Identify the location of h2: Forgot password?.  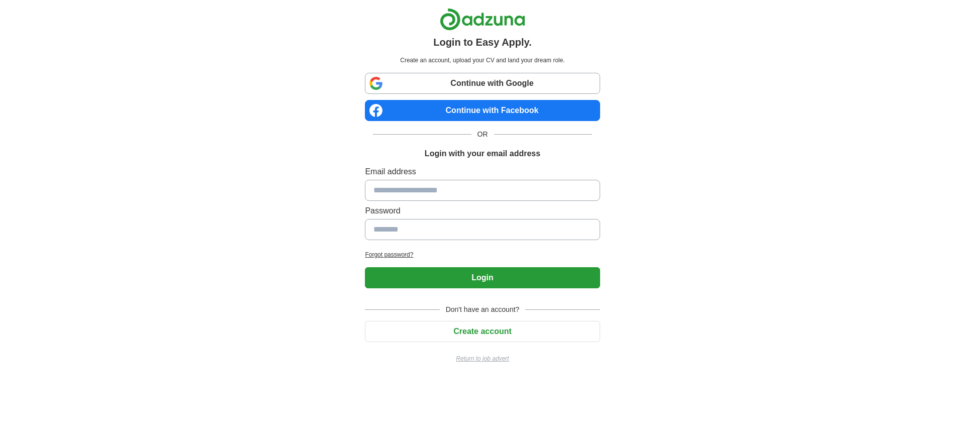
(482, 255).